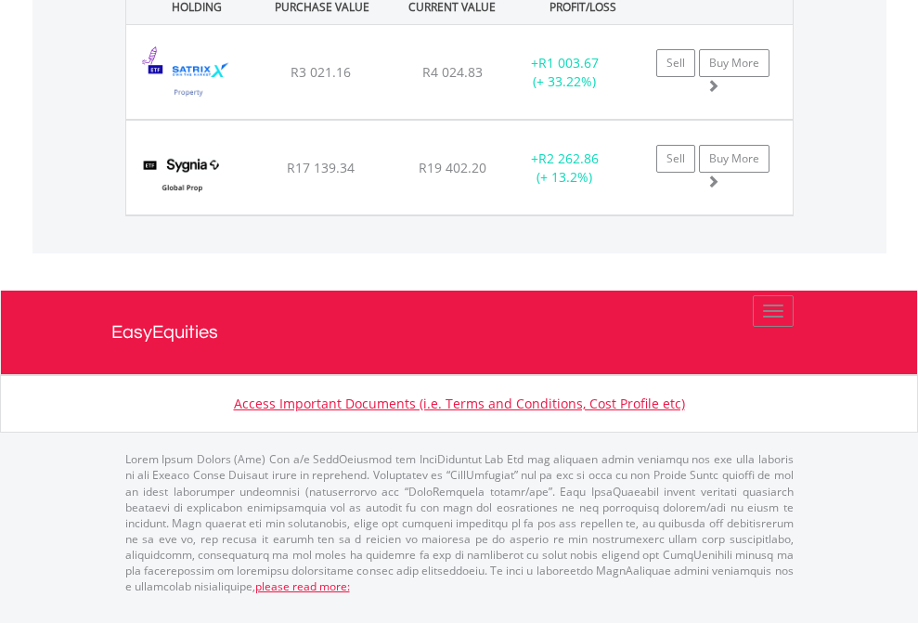 The width and height of the screenshot is (918, 623). Describe the element at coordinates (568, 62) in the screenshot. I see `span: R1 003.67` at that location.